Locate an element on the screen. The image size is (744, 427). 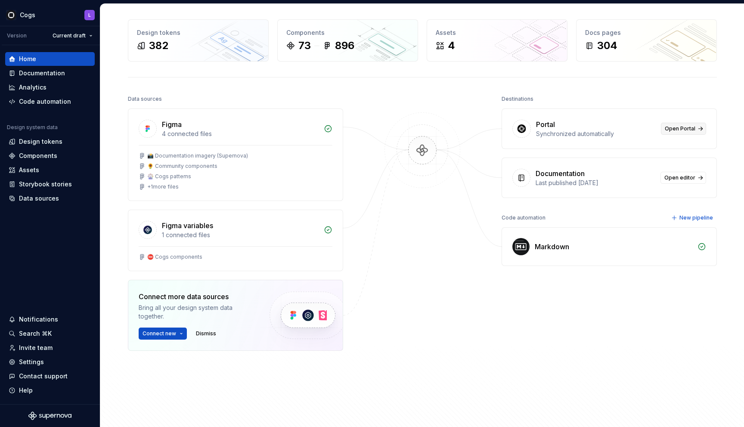
div: Docs pages is located at coordinates (646, 33).